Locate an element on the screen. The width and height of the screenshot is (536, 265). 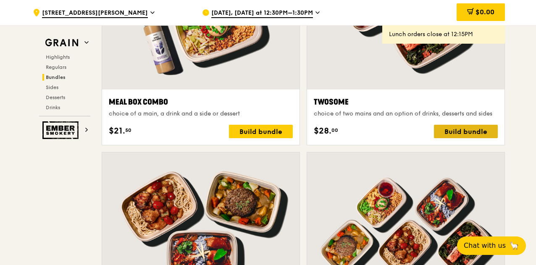
button: Chat with us🦙 is located at coordinates (492, 246).